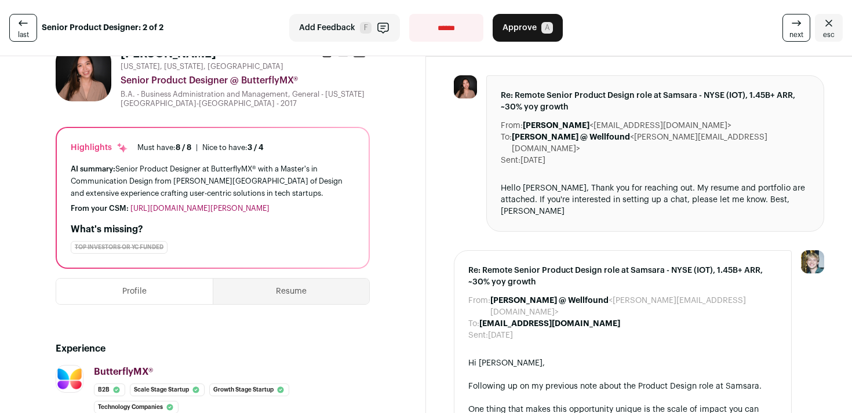 The width and height of the screenshot is (852, 413). Describe the element at coordinates (167, 390) in the screenshot. I see `li: Scale Stage Startup` at that location.